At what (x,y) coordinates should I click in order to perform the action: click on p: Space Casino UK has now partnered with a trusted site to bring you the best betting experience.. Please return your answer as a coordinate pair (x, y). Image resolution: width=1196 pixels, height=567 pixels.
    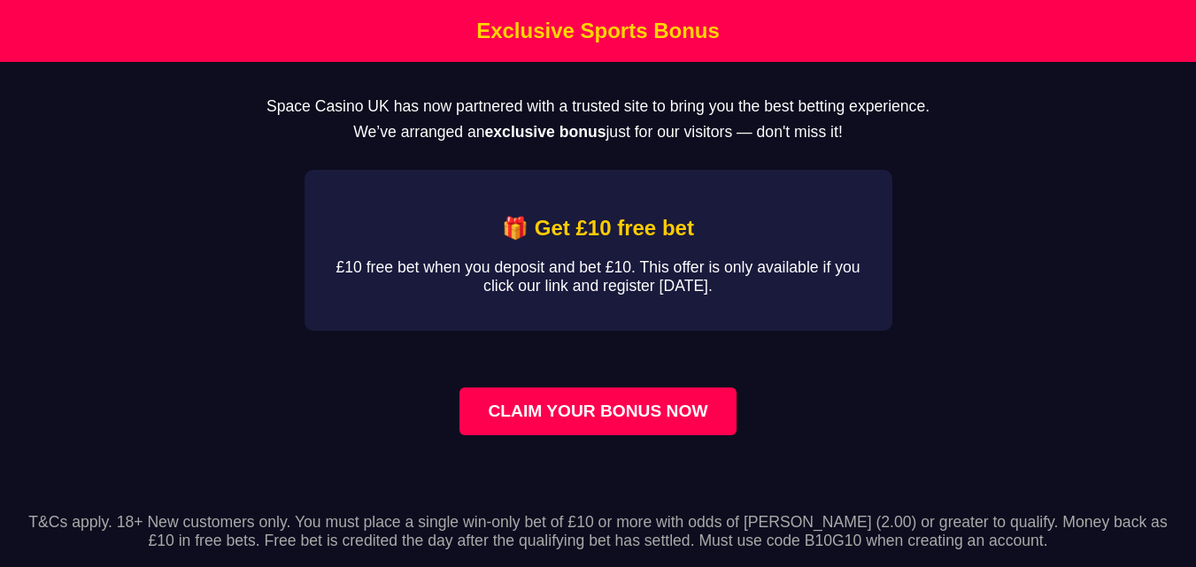
    Looking at the image, I should click on (598, 106).